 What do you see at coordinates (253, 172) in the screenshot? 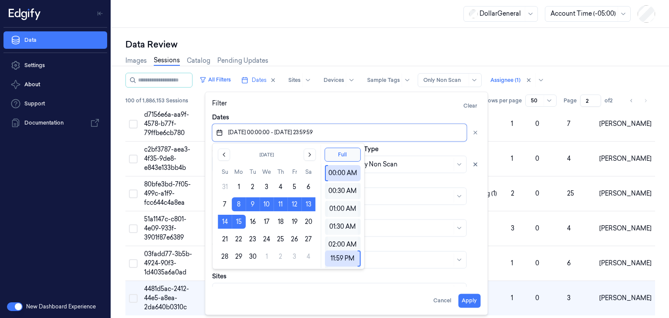
I see `th: Tuesday` at bounding box center [253, 172].